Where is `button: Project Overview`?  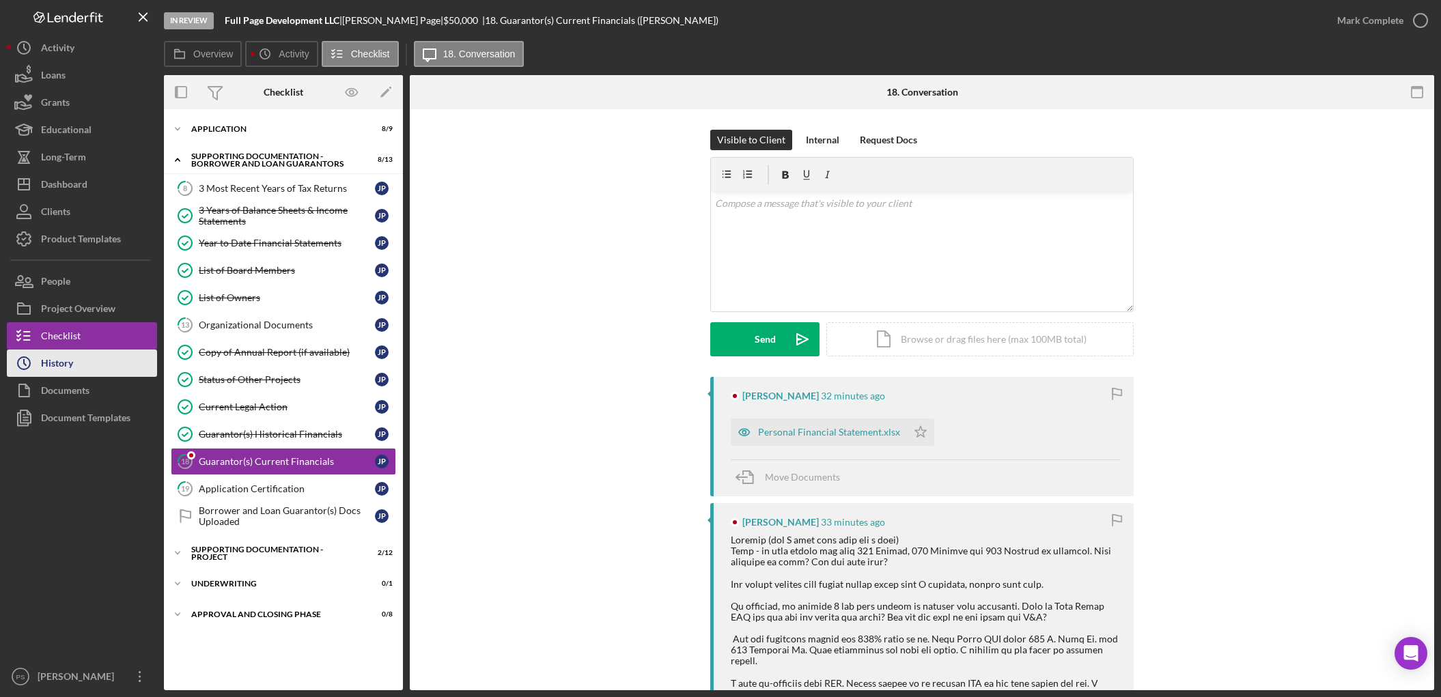 button: Project Overview is located at coordinates (82, 309).